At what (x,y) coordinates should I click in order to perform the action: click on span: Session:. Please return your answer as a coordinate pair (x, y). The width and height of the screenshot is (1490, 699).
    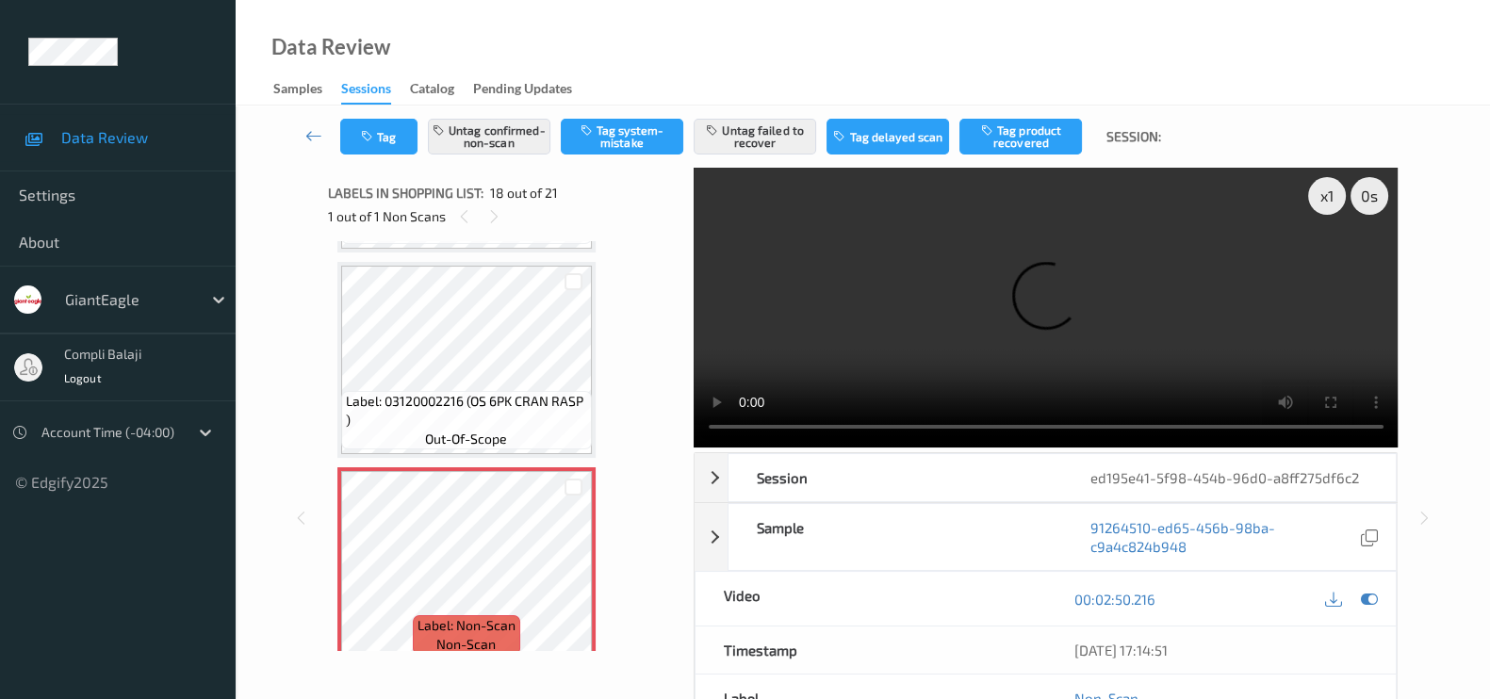
    Looking at the image, I should click on (1134, 137).